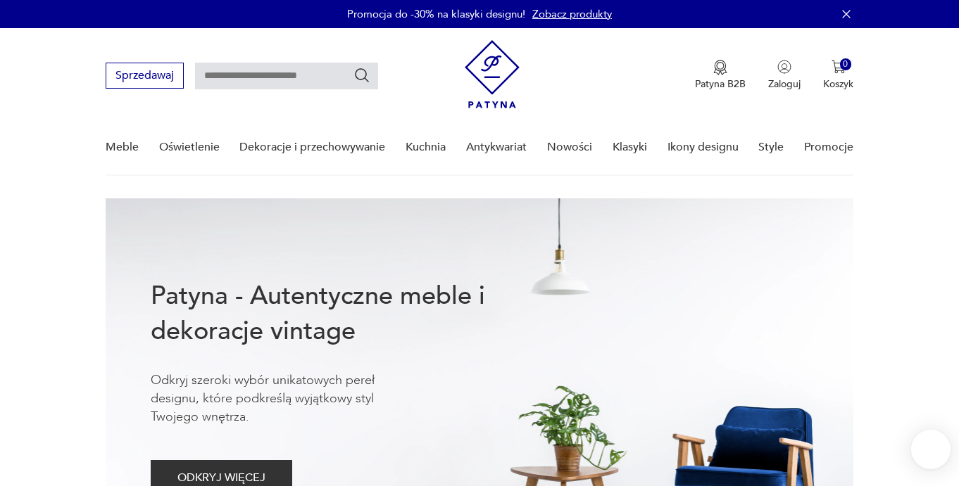  Describe the element at coordinates (122, 147) in the screenshot. I see `a: Meble` at that location.